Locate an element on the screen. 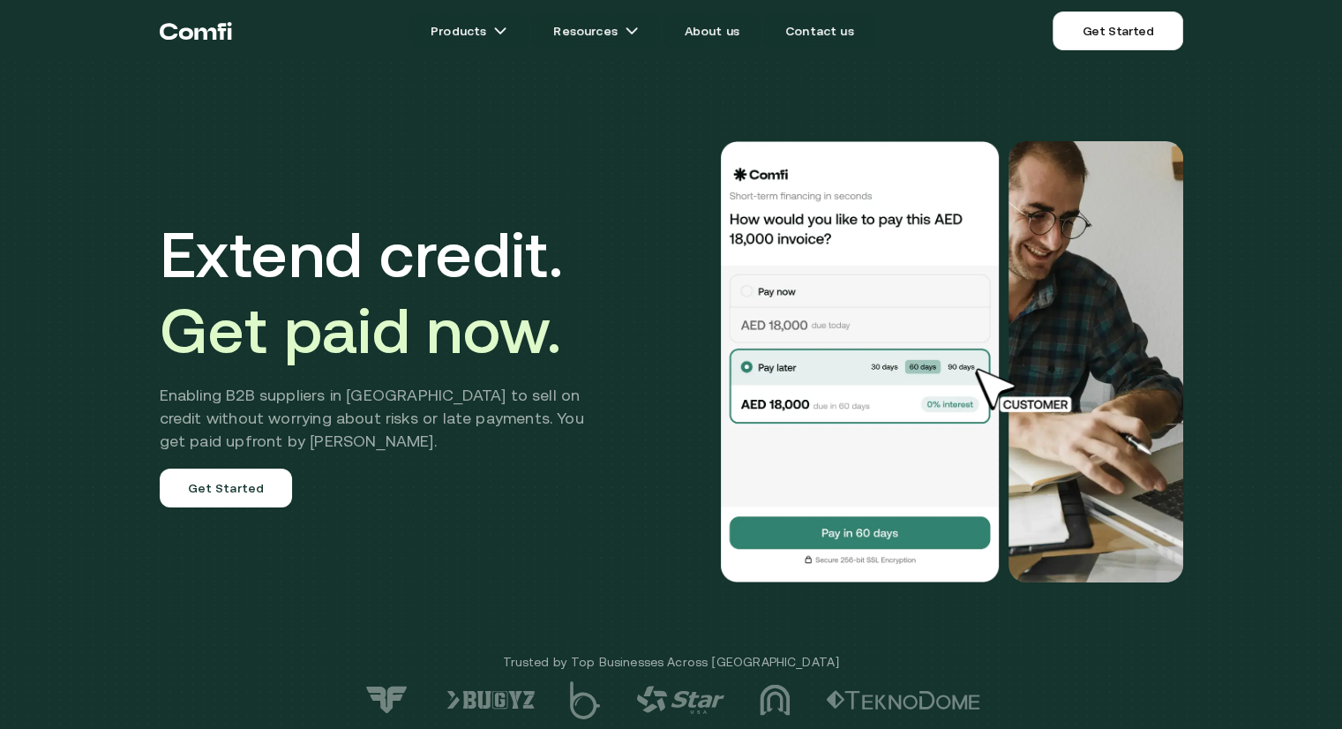 The width and height of the screenshot is (1342, 729). a: Resourcesarrow icons is located at coordinates (595, 31).